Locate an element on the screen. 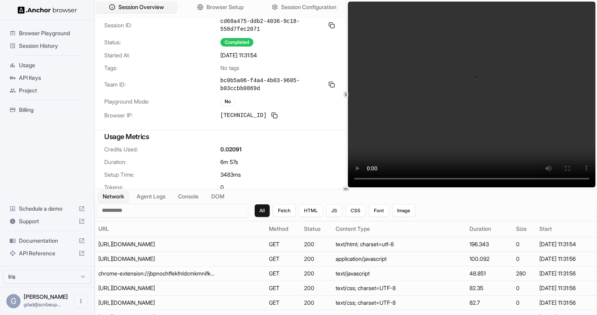 The image size is (597, 315). span: Started At: is located at coordinates (162, 55).